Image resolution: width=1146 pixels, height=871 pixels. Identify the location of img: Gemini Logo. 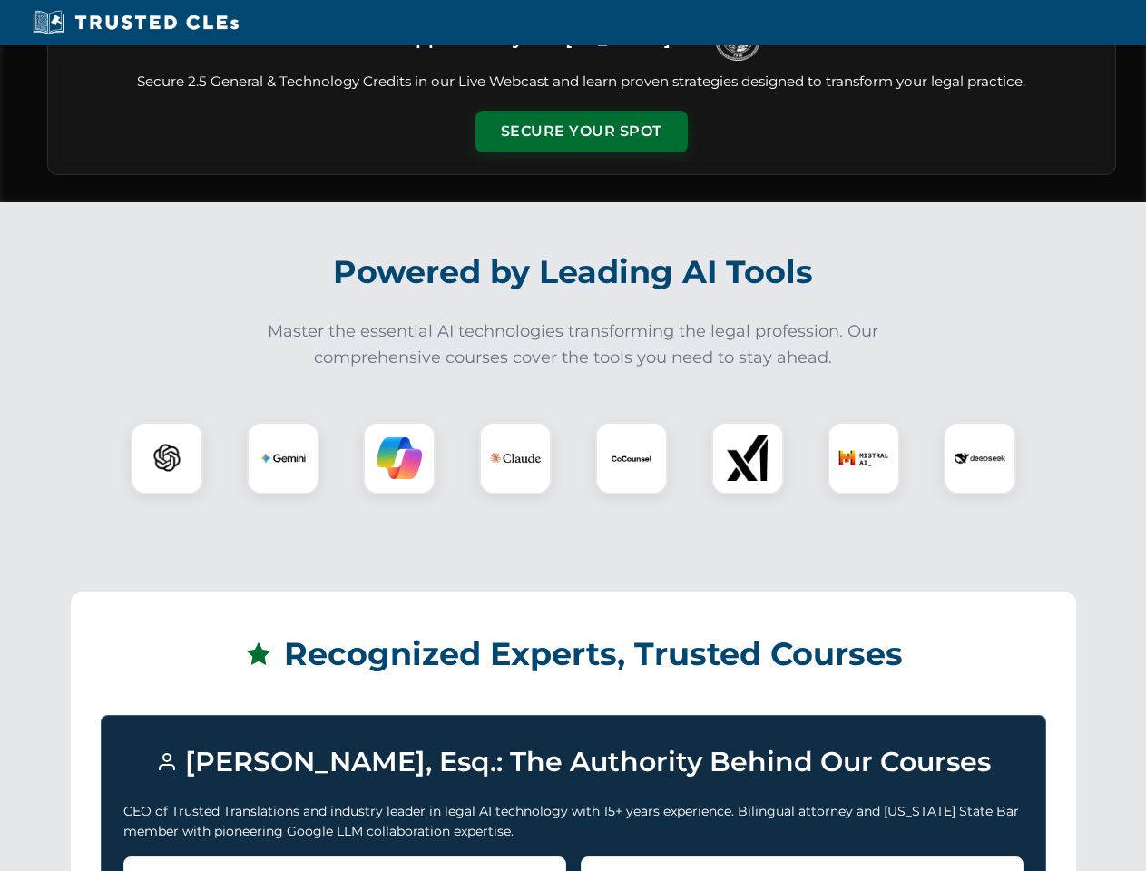
(283, 458).